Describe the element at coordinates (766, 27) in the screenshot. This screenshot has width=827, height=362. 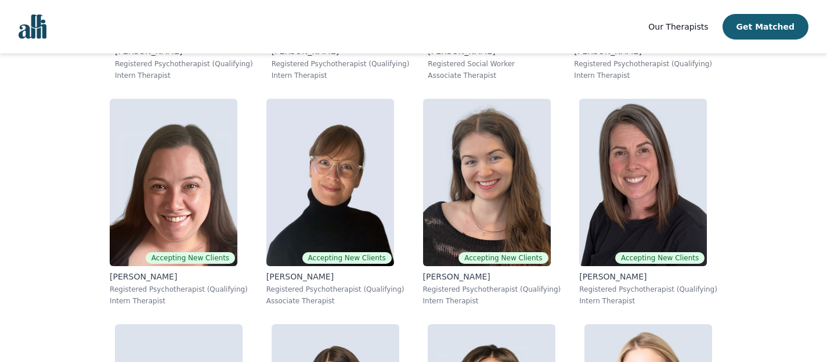
I see `button: Get Matched` at that location.